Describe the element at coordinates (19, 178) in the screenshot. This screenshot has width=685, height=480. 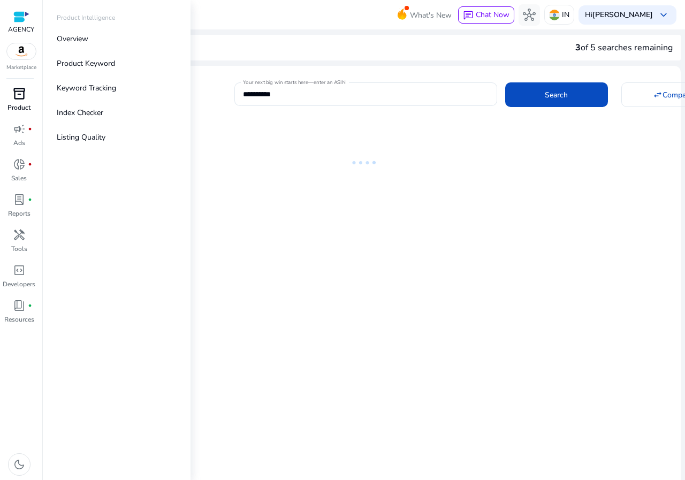
I see `p: Sales` at that location.